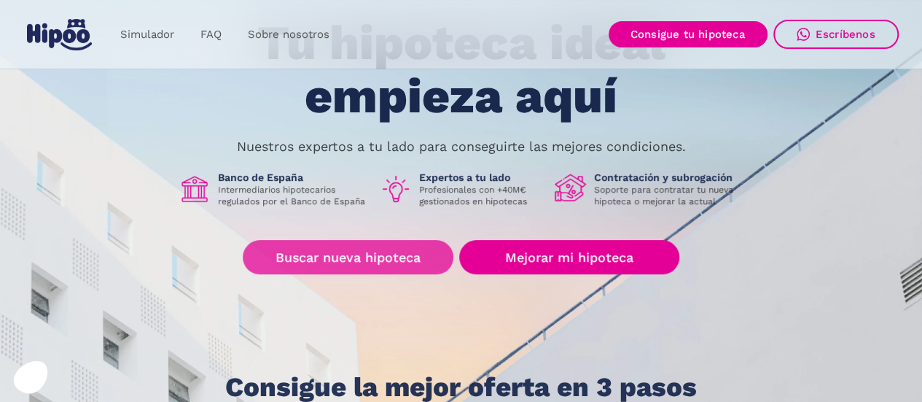 The image size is (922, 402). Describe the element at coordinates (836, 34) in the screenshot. I see `a: Escríbenos` at that location.